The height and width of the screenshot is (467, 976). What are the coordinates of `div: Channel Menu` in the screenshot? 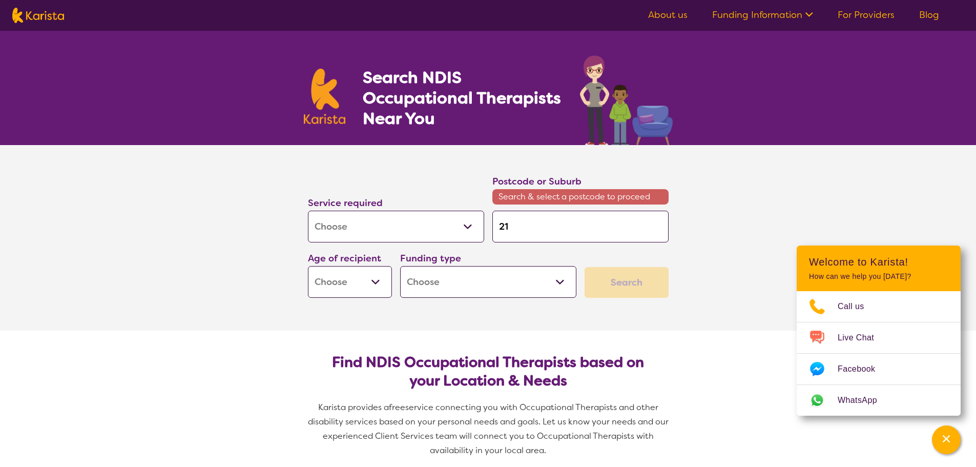 It's located at (878, 330).